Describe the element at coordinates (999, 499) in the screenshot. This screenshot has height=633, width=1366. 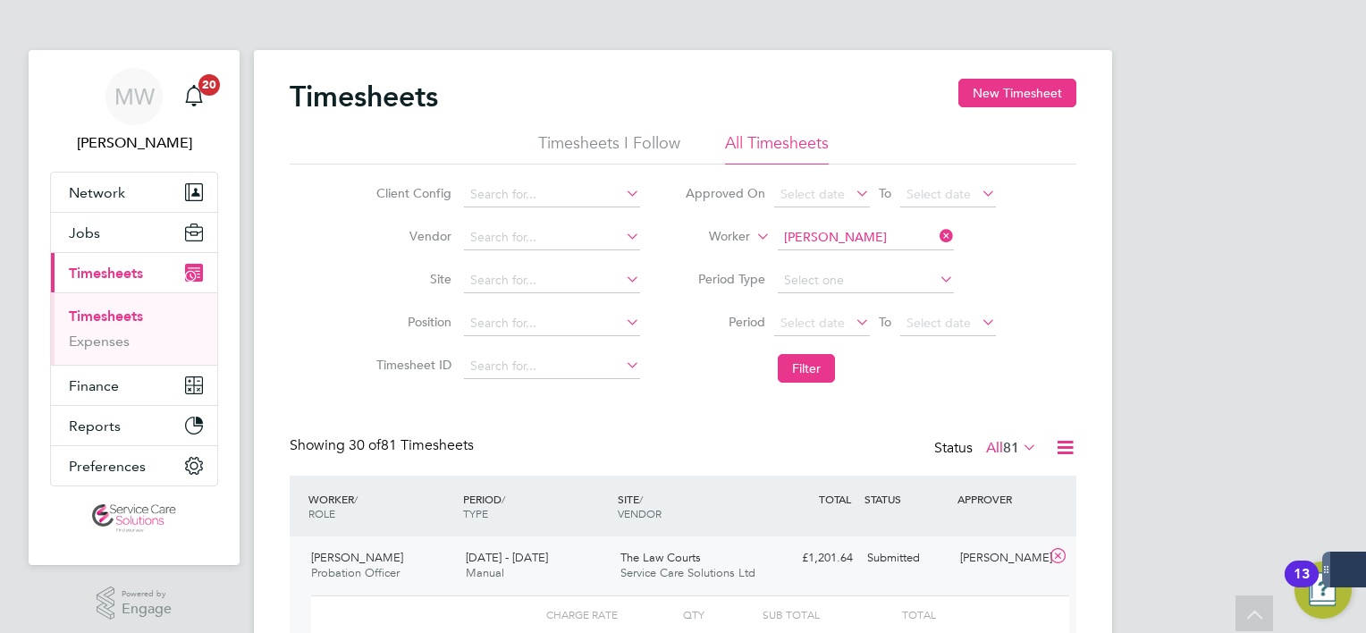
I see `div: APPROVER` at that location.